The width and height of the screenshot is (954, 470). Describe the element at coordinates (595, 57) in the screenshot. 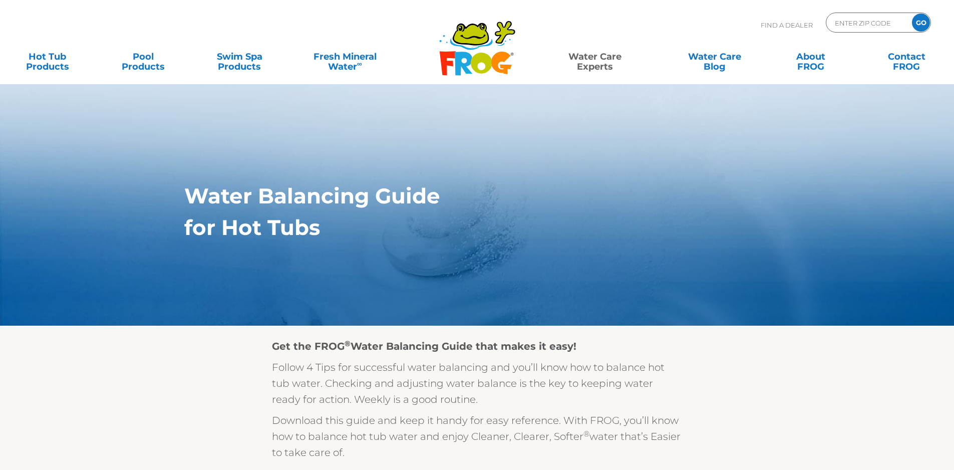

I see `a: Water CareExperts` at that location.